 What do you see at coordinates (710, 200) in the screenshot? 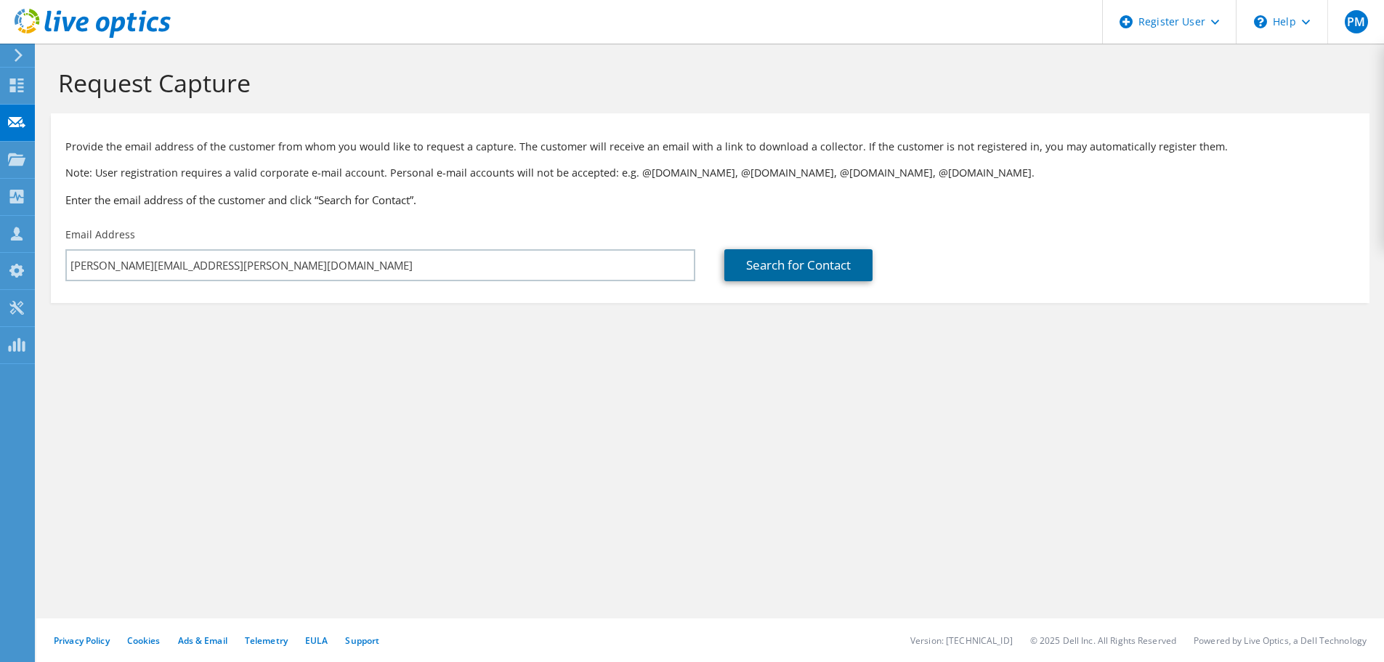
I see `h3: Enter the email address of the customer and click “Search for Contact”.` at bounding box center [710, 200].